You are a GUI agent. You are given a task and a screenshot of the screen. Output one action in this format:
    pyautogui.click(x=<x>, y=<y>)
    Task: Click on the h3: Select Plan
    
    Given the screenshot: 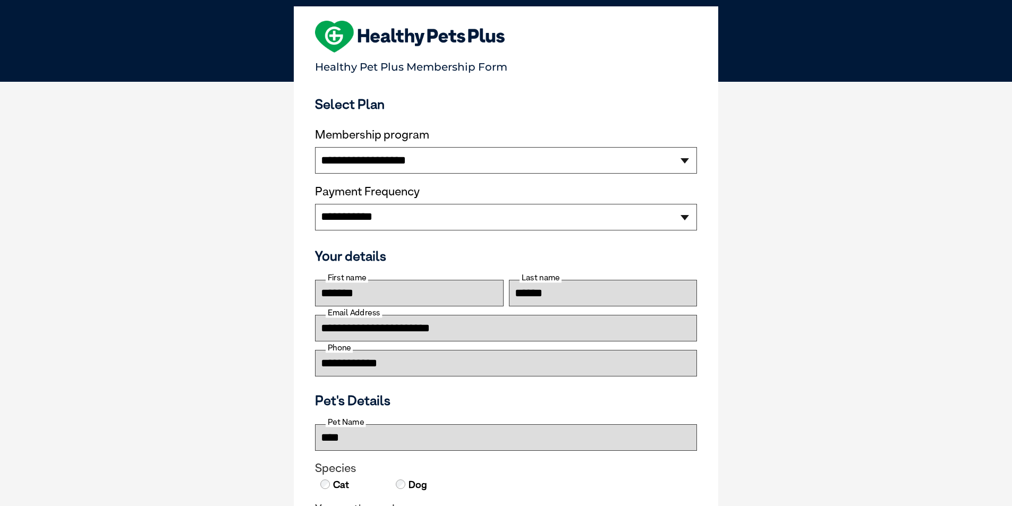 What is the action you would take?
    pyautogui.click(x=506, y=104)
    